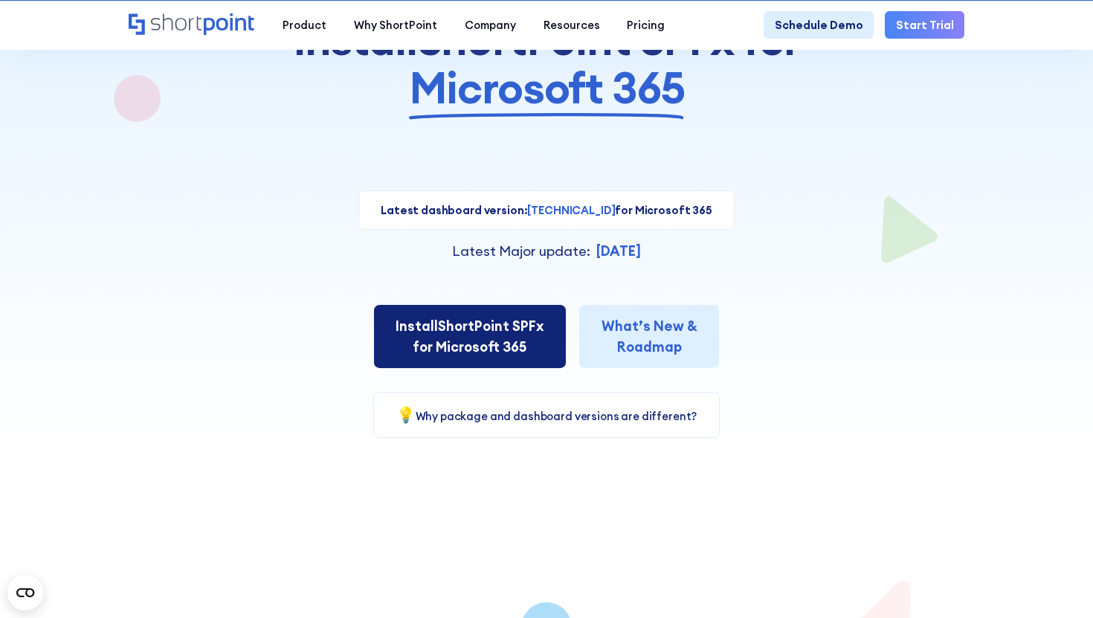 The image size is (1093, 618). I want to click on span: Microsoft 365, so click(547, 88).